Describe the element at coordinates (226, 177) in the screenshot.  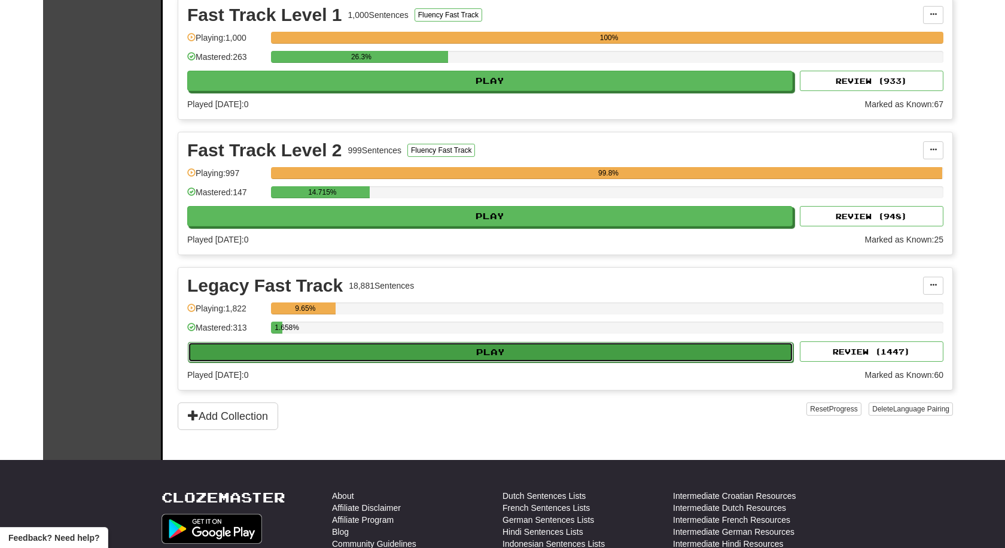
I see `div: Playing: 997` at that location.